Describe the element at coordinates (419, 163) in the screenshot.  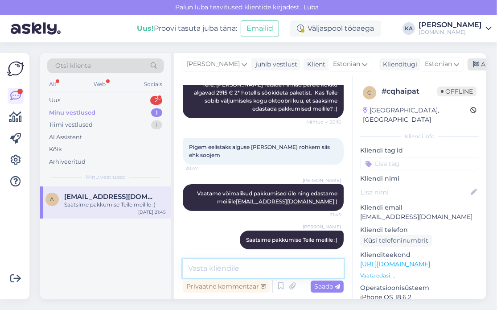
I see `input: Lisa tag` at that location.